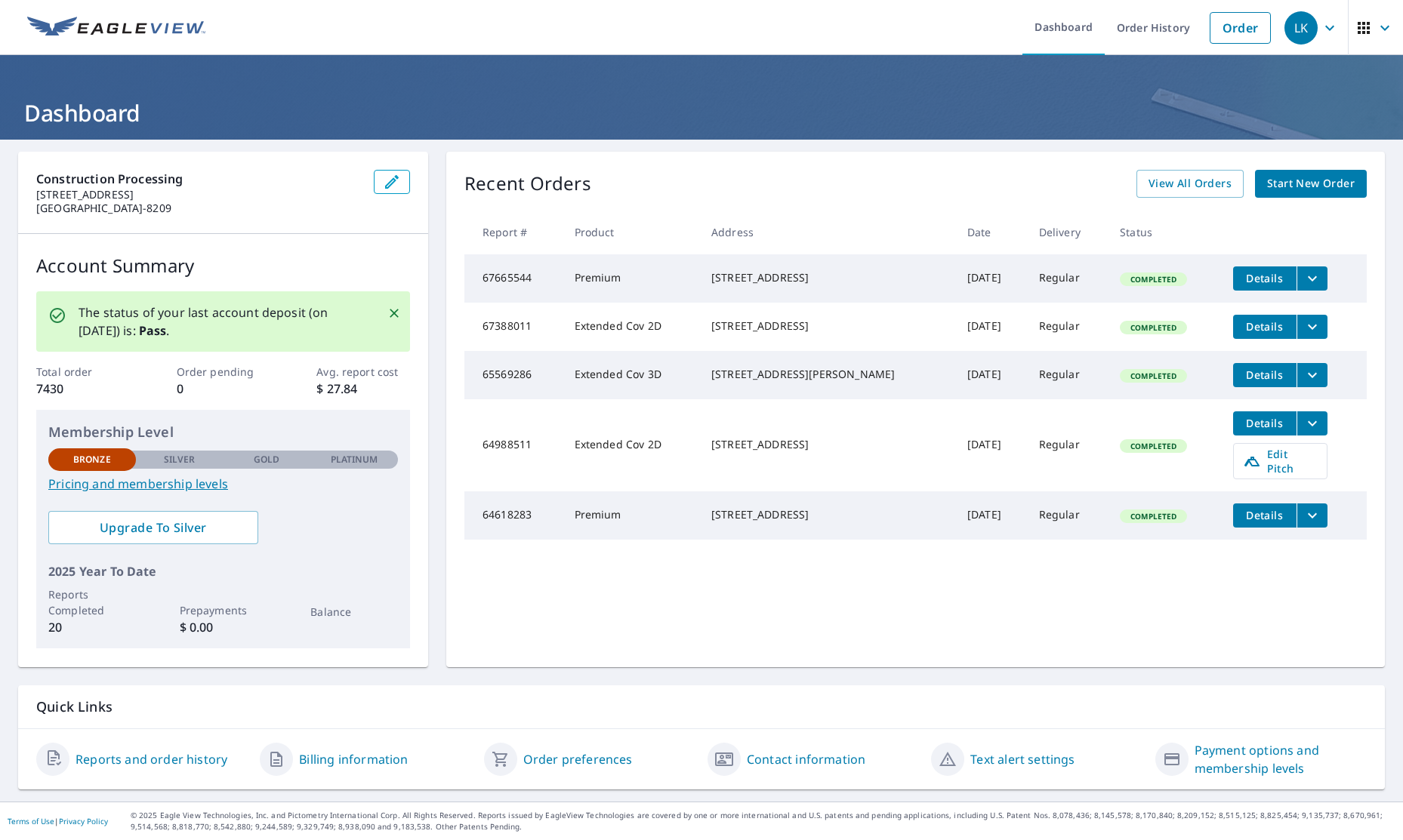  What do you see at coordinates (1067, 232) in the screenshot?
I see `th: Delivery` at bounding box center [1067, 232].